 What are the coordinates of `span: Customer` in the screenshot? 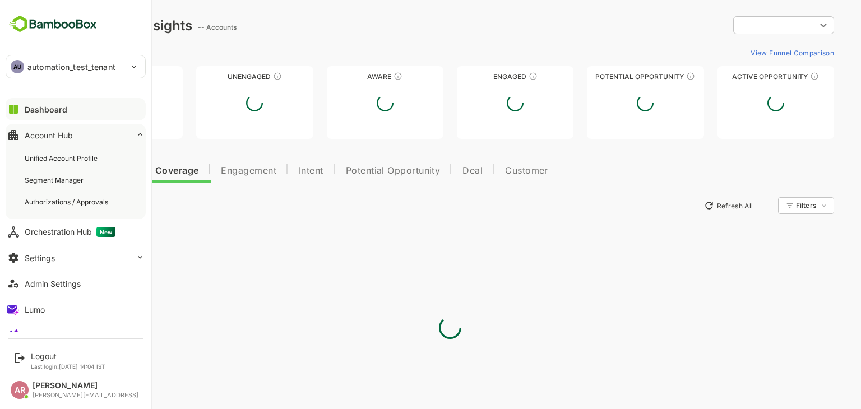 It's located at (487, 171).